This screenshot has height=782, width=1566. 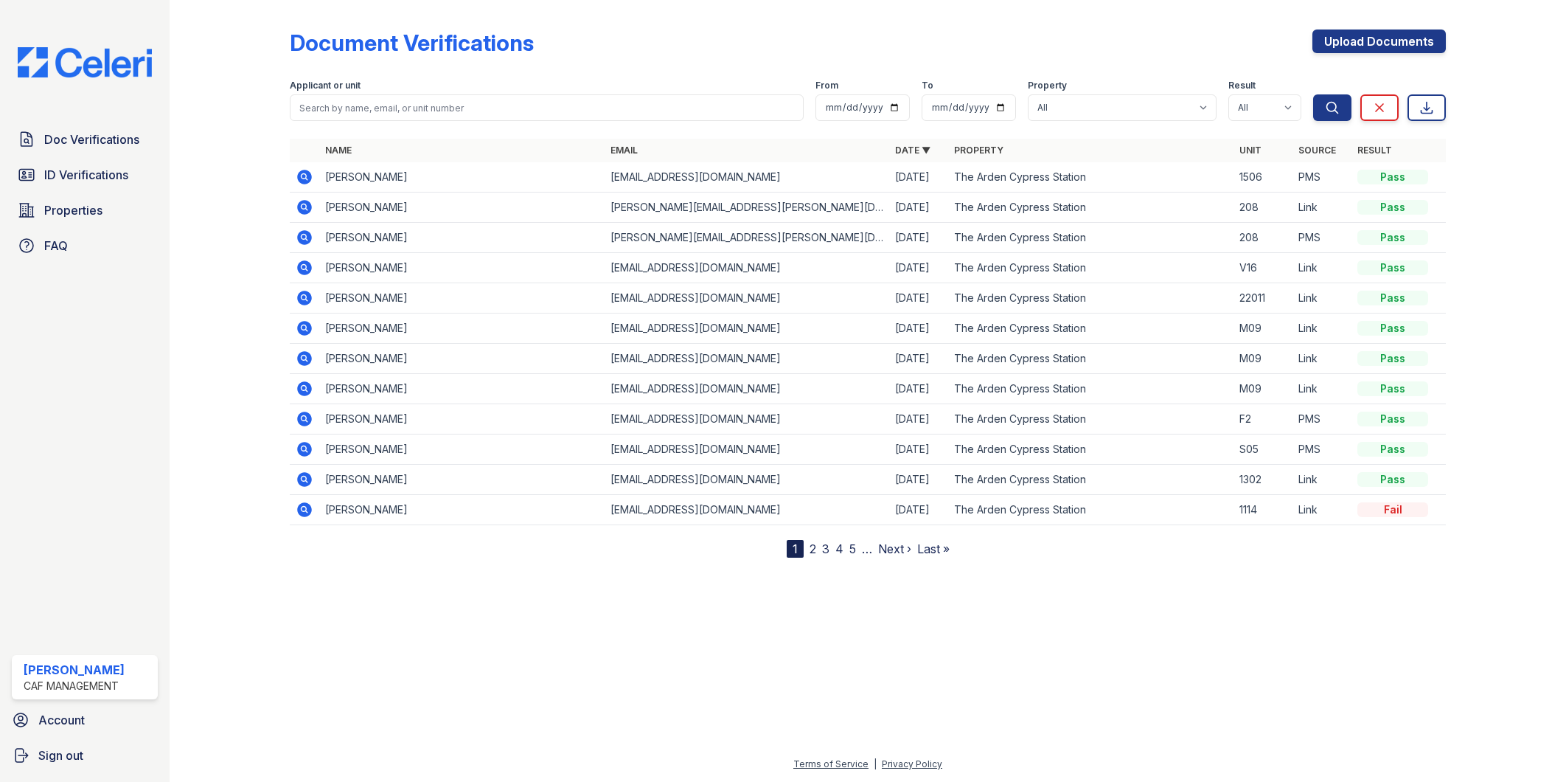 I want to click on span: ID Verifications, so click(x=86, y=175).